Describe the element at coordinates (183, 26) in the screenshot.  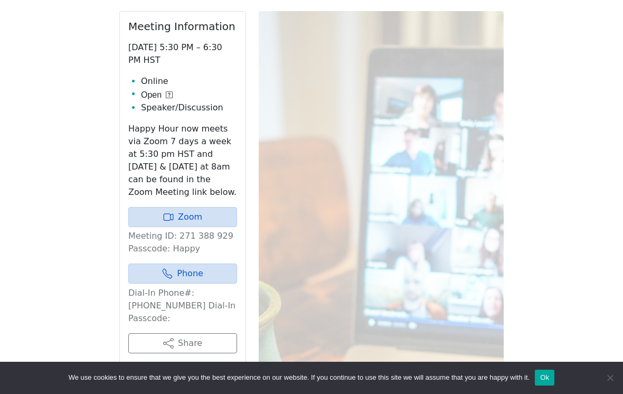
I see `h2: Meeting Information` at that location.